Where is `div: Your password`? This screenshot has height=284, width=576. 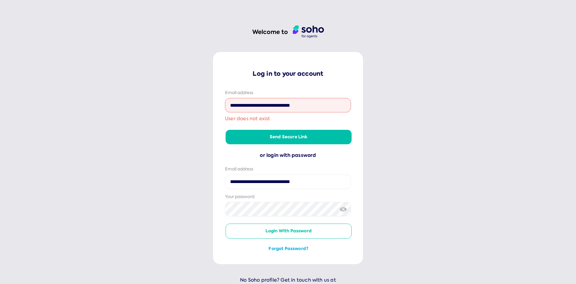 div: Your password is located at coordinates (288, 197).